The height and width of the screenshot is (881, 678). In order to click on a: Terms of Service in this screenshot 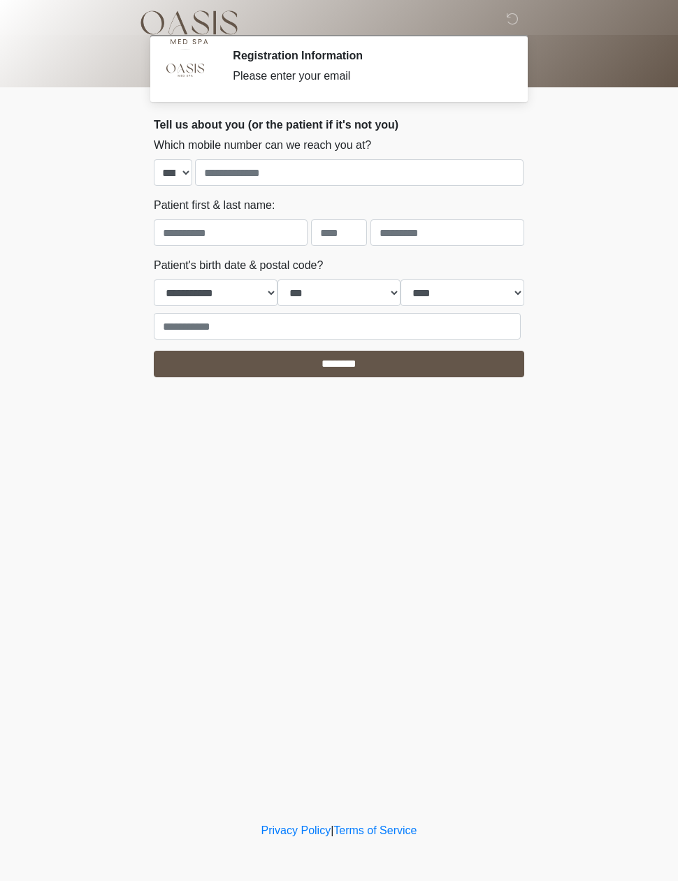, I will do `click(374, 830)`.